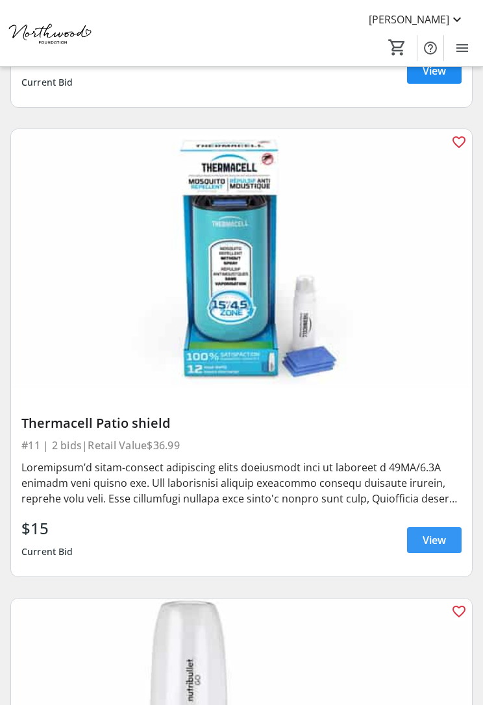 The image size is (483, 705). I want to click on button: Cart, so click(397, 47).